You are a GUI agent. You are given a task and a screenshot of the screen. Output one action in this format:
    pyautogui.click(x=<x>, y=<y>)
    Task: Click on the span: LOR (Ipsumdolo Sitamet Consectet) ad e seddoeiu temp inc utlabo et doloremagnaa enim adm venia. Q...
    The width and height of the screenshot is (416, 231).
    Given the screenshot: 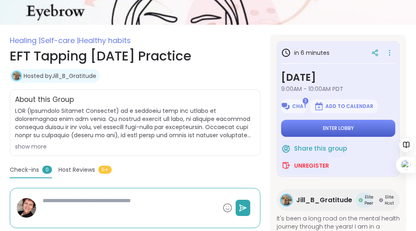 What is the action you would take?
    pyautogui.click(x=135, y=123)
    